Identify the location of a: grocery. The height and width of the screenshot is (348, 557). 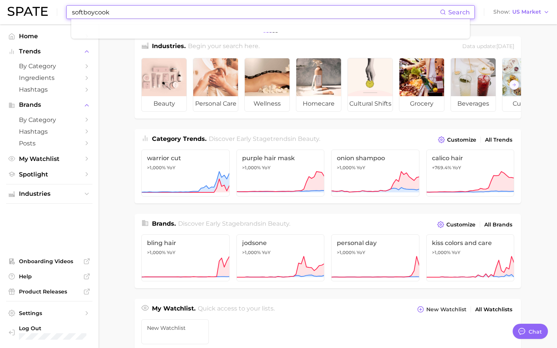
(422, 85).